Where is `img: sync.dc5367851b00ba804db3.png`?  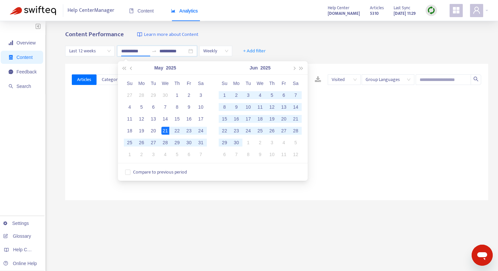 img: sync.dc5367851b00ba804db3.png is located at coordinates (431, 10).